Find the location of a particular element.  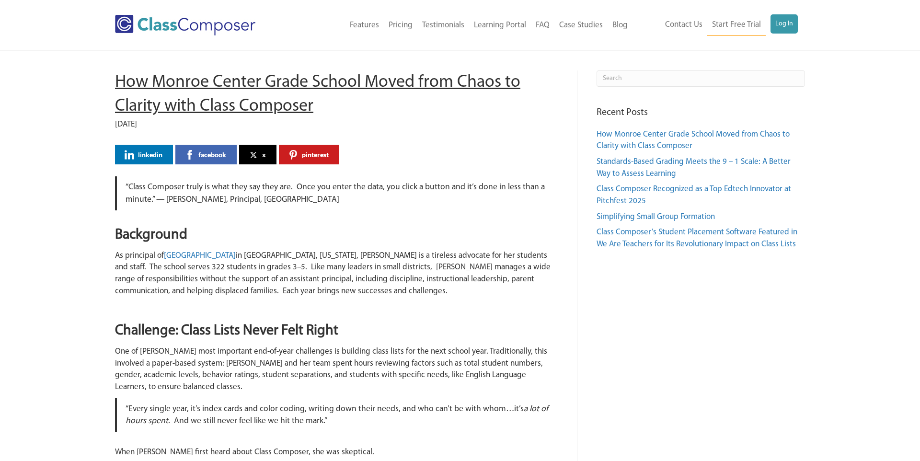

a: Log In is located at coordinates (784, 24).